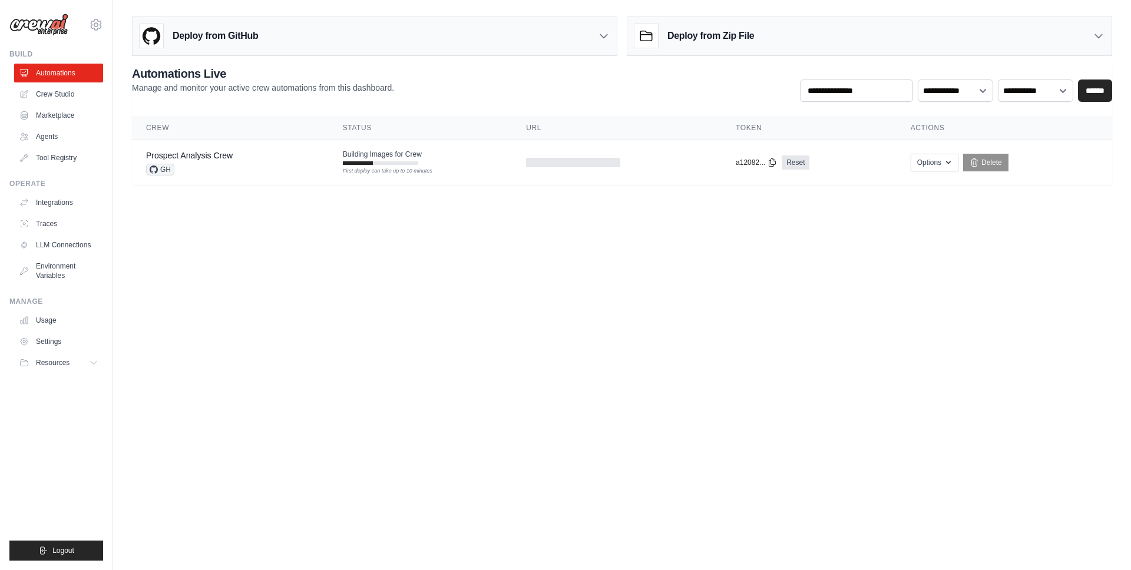 The image size is (1131, 570). What do you see at coordinates (58, 73) in the screenshot?
I see `a: Automations` at bounding box center [58, 73].